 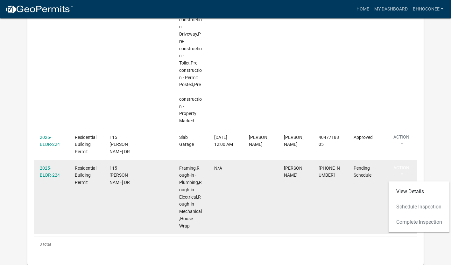 I want to click on span: 09/16/2025, 12:00 AM, so click(x=223, y=141).